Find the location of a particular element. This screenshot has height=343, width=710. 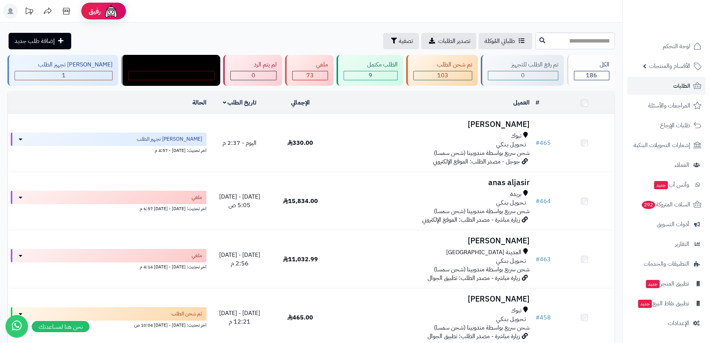

a: الإعدادات is located at coordinates (667, 323).